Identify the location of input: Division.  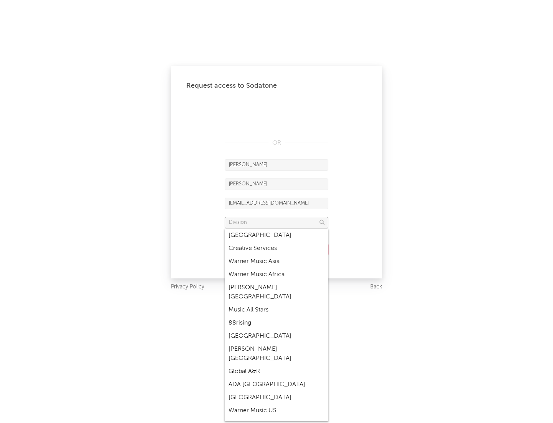
(277, 223).